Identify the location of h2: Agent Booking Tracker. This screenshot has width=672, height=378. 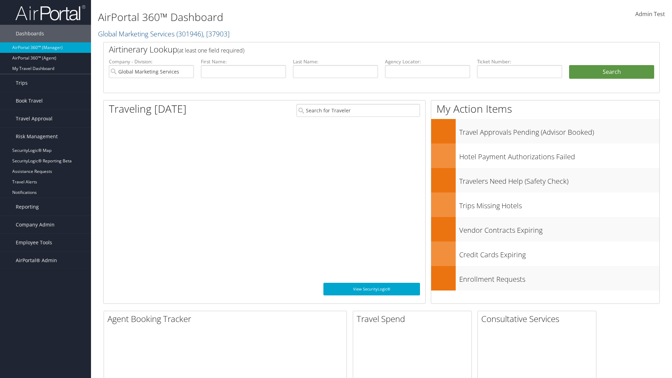
(227, 319).